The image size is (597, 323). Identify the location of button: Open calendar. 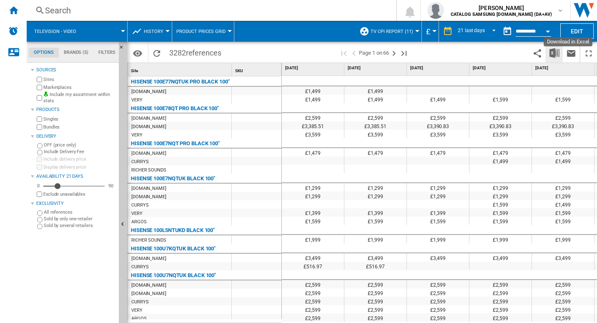
(548, 30).